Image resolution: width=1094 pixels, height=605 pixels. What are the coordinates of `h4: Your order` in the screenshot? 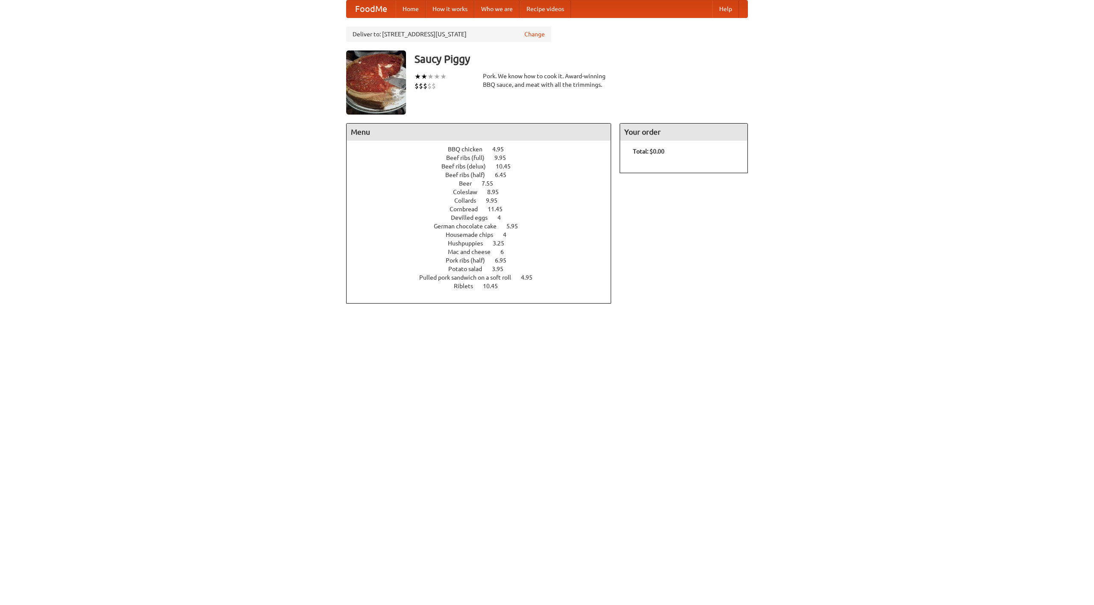 It's located at (684, 132).